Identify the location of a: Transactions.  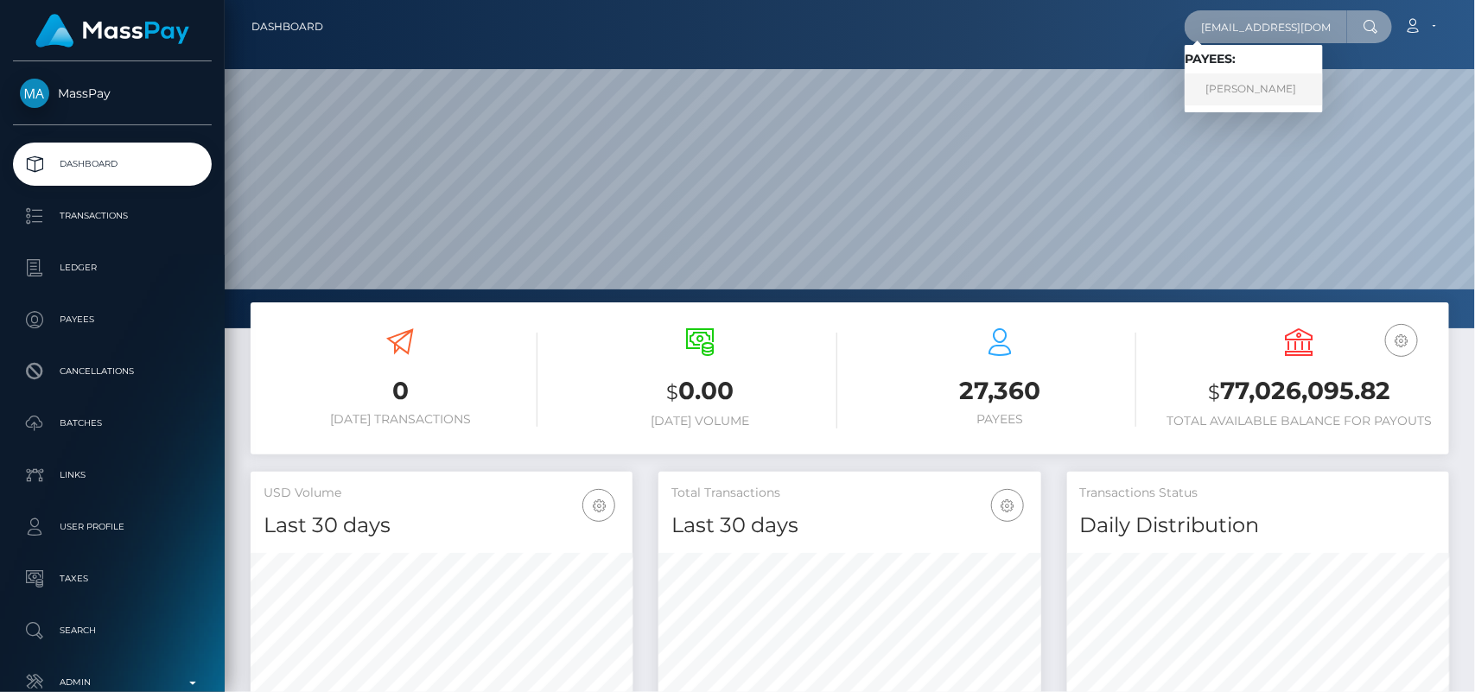
(112, 216).